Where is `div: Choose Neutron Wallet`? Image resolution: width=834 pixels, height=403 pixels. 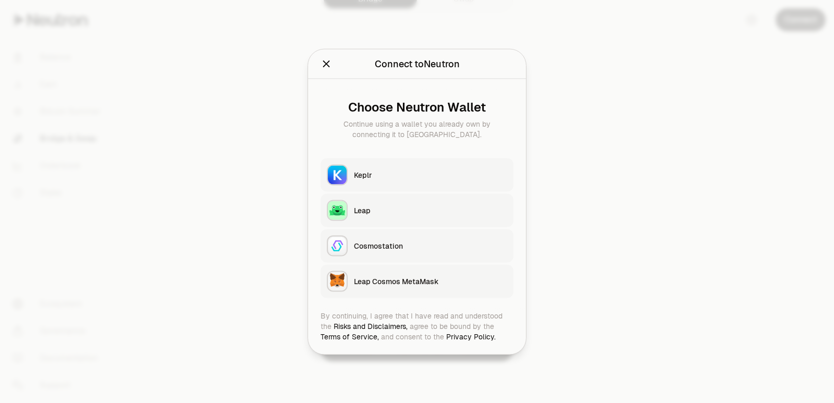 div: Choose Neutron Wallet is located at coordinates (417, 107).